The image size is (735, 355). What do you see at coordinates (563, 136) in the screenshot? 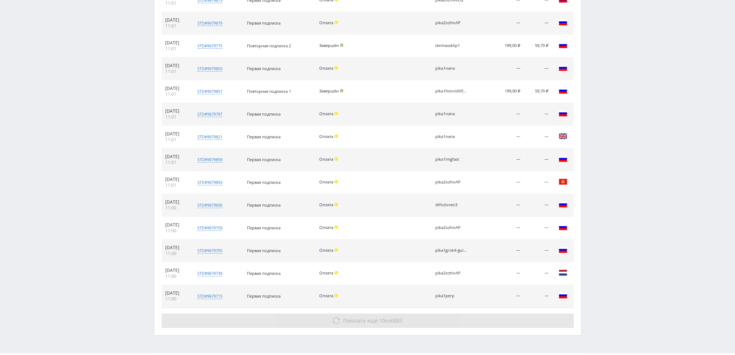
I see `img: gbr.png` at bounding box center [563, 136].